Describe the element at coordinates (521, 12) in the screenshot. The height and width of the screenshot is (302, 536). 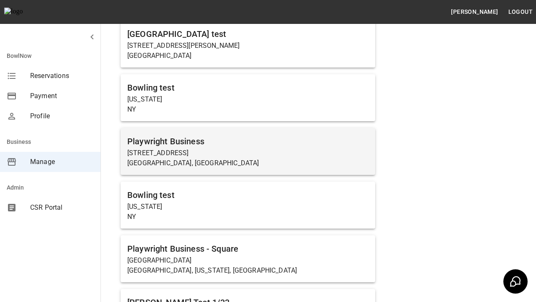
I see `button: Logout` at that location.